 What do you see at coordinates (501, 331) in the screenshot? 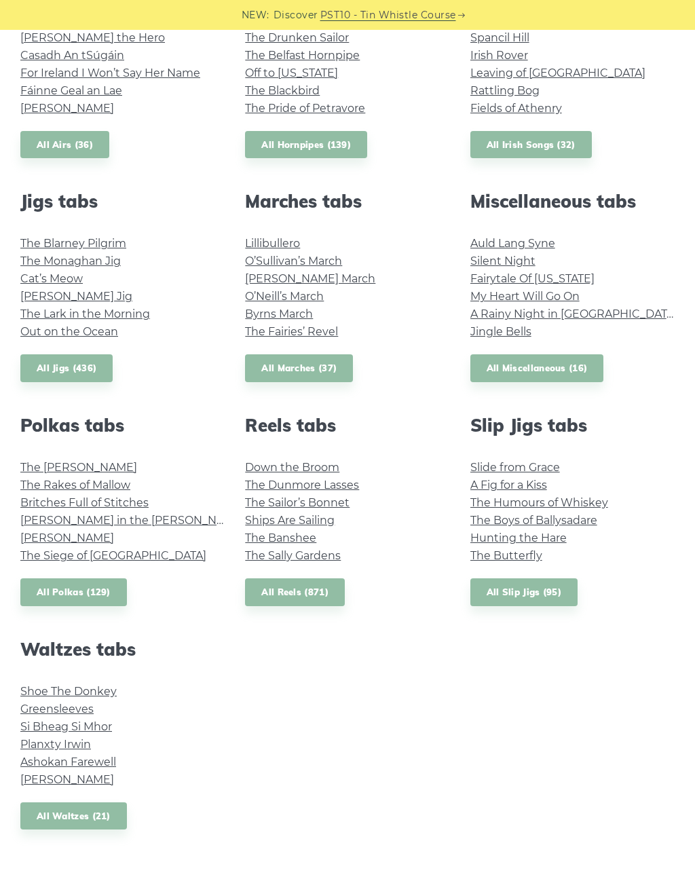
I see `a: Jingle Bells` at bounding box center [501, 331].